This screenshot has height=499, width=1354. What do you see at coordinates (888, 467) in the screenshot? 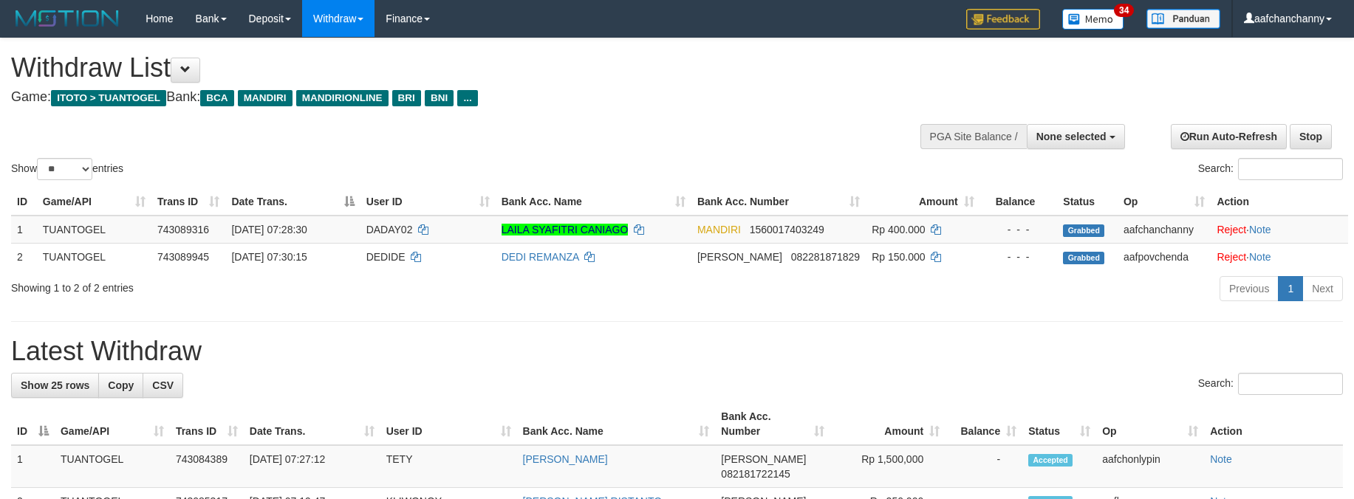
I see `td: Rp 1,500,000` at bounding box center [888, 467].